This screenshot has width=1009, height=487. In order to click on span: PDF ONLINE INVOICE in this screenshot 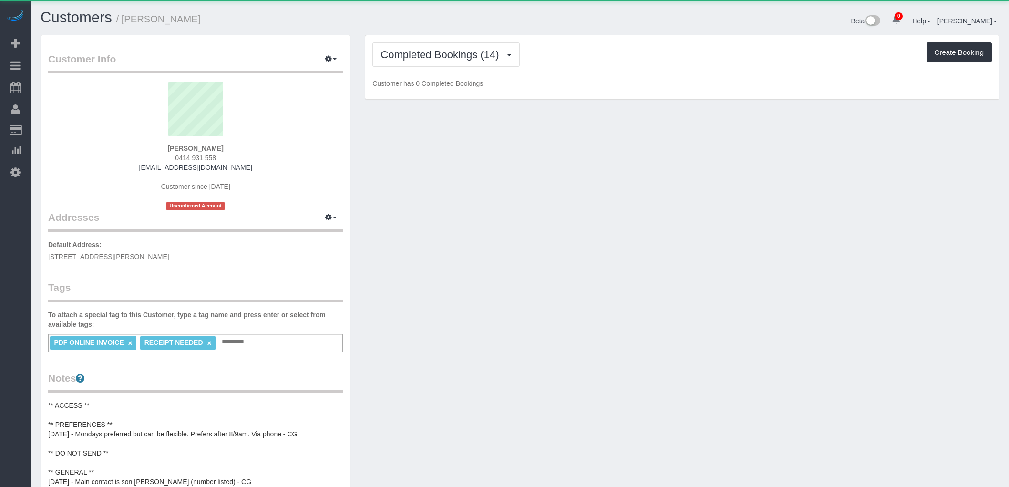, I will do `click(89, 343)`.